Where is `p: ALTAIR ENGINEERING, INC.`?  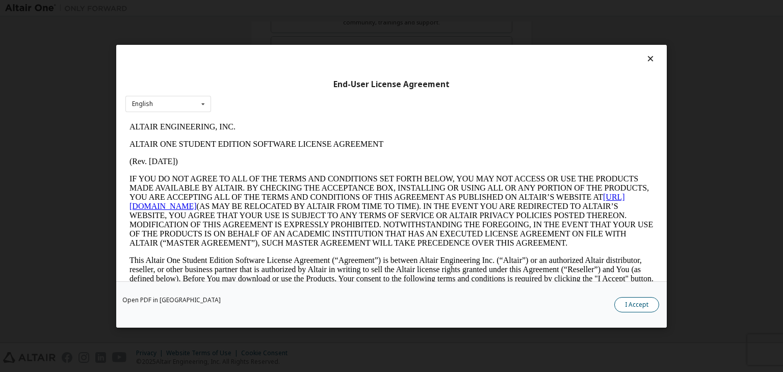 p: ALTAIR ENGINEERING, INC. is located at coordinates (266, 9).